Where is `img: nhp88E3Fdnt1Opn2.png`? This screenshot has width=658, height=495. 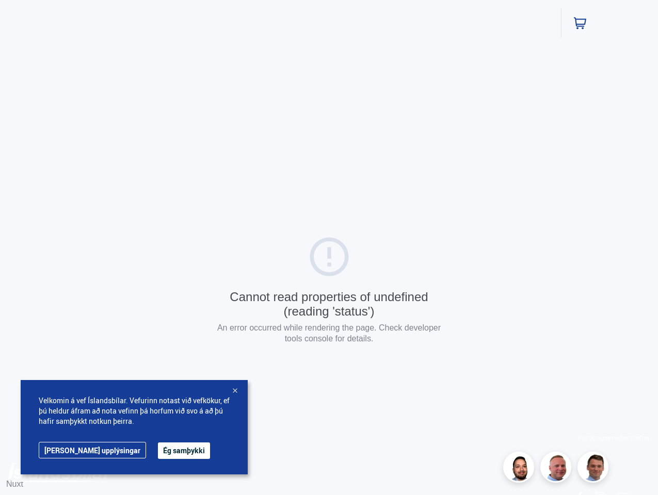 img: nhp88E3Fdnt1Opn2.png is located at coordinates (520, 469).